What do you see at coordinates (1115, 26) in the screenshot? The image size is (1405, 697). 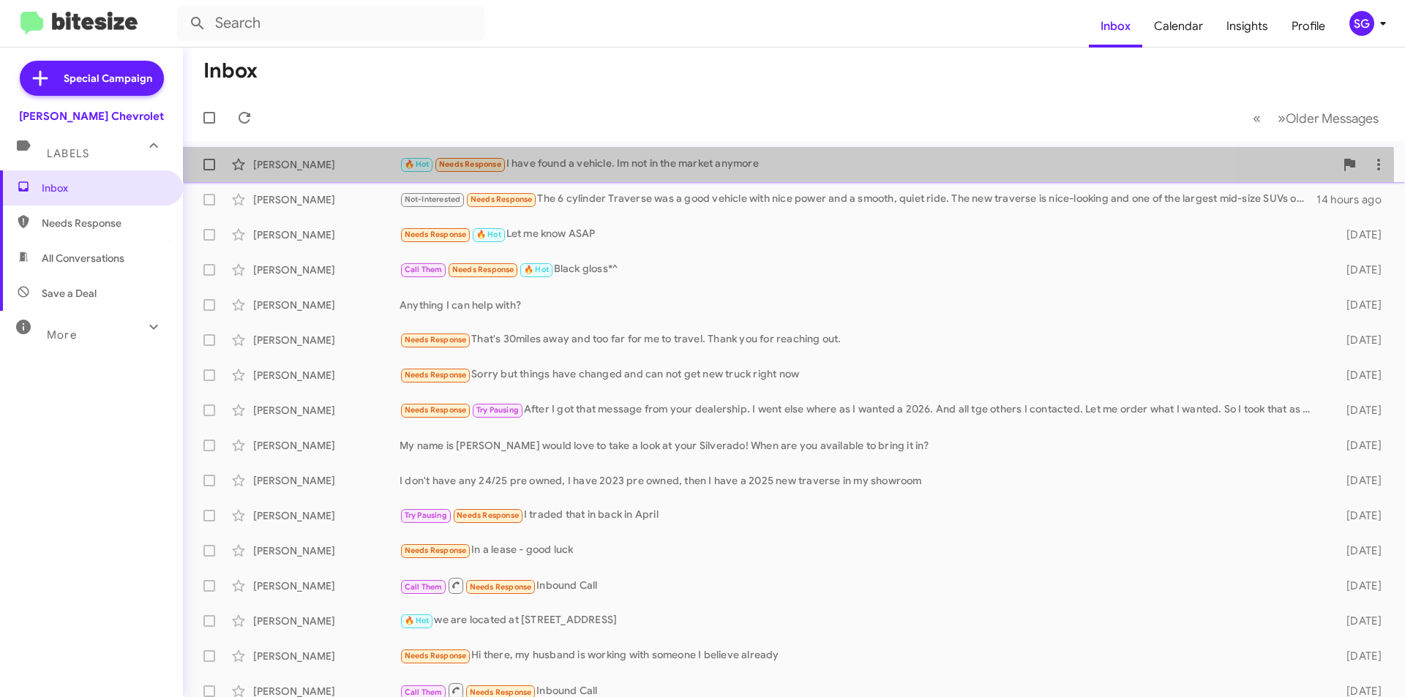 I see `a: Inbox` at bounding box center [1115, 26].